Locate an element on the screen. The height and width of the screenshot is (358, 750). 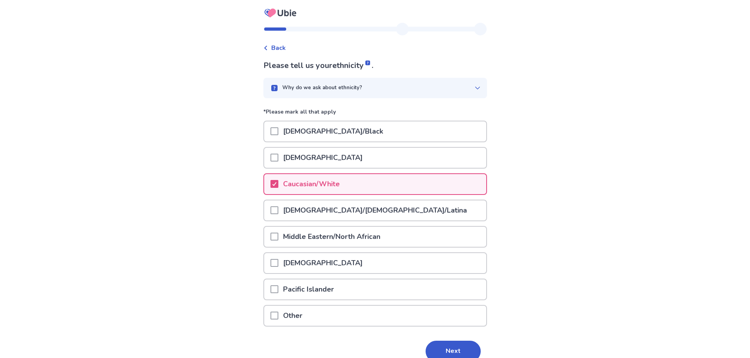
span: ethnicity is located at coordinates (352, 65).